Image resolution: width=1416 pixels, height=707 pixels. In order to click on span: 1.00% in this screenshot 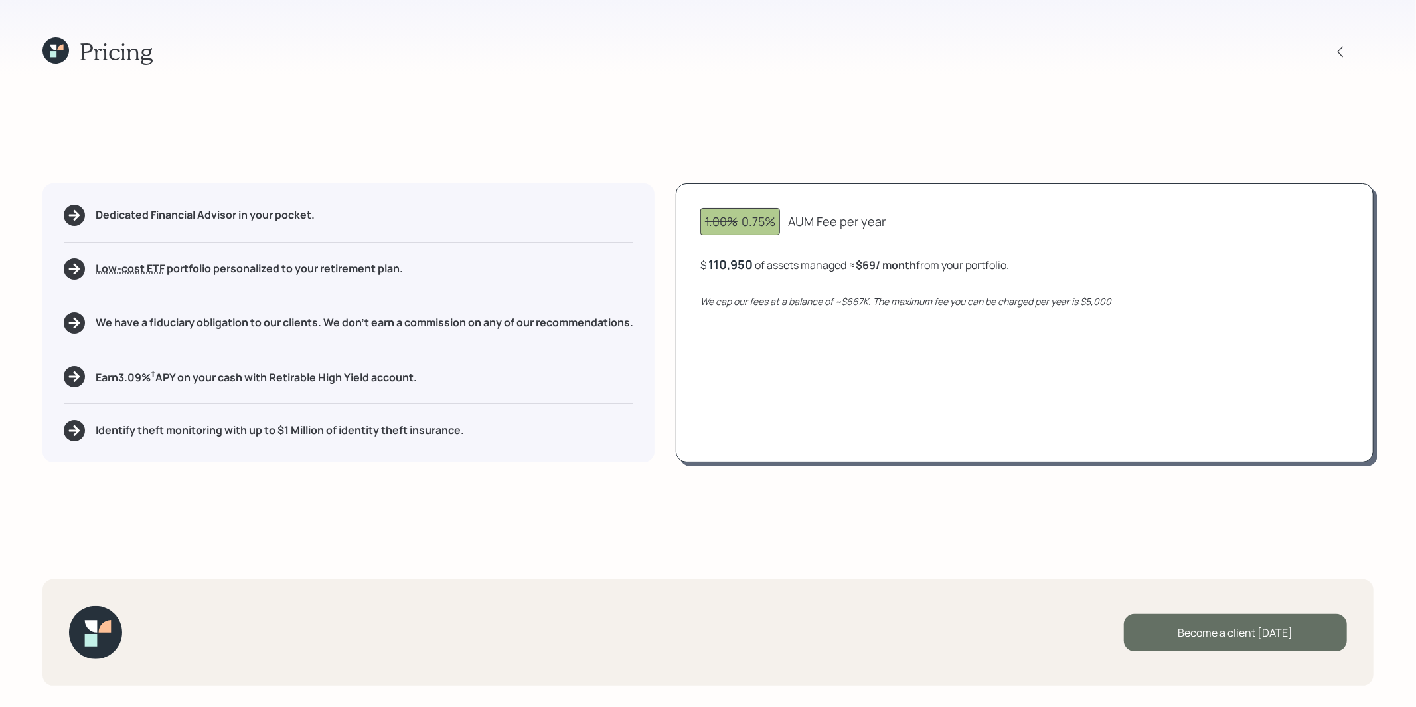, I will do `click(721, 221)`.